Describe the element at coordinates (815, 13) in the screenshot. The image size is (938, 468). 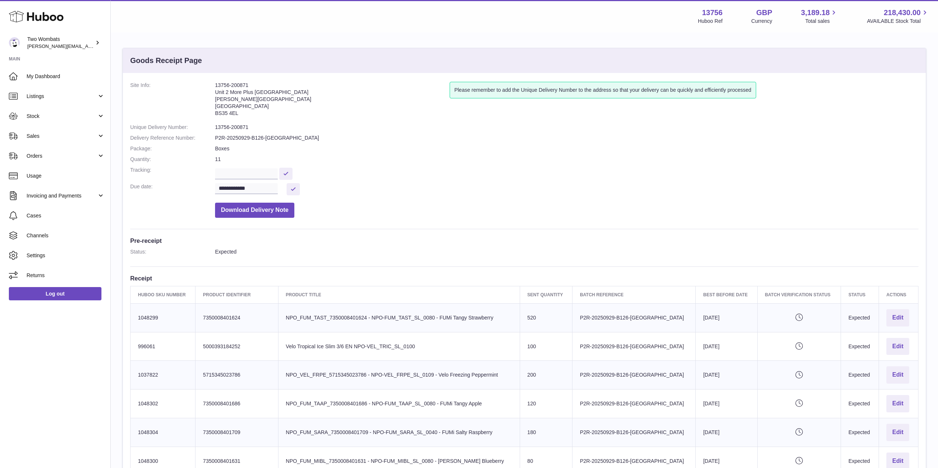
I see `span: 3,189.18` at that location.